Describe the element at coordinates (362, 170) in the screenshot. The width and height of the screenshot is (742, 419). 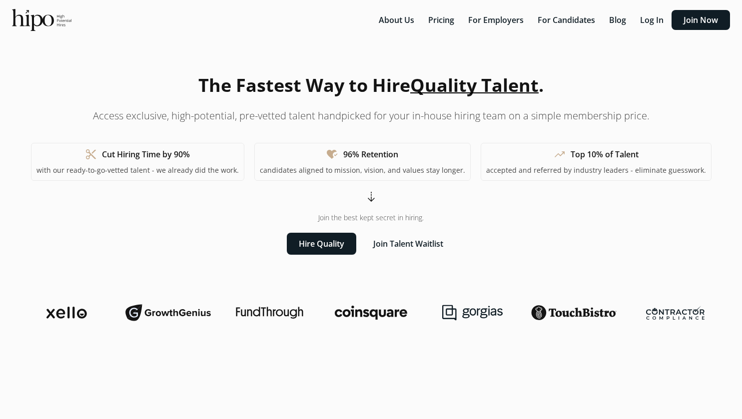
I see `p: candidates aligned to mission, vision, and values stay longer.` at that location.